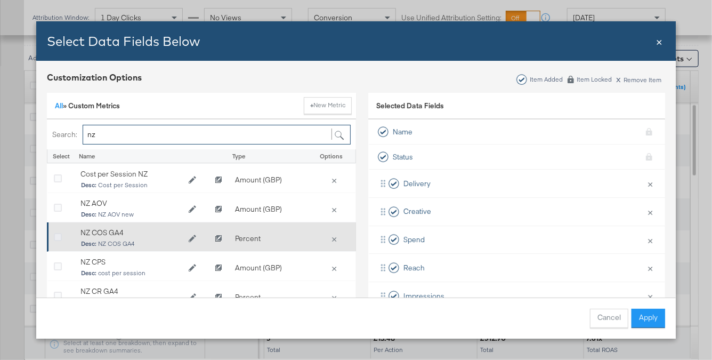 Image resolution: width=712 pixels, height=360 pixels. I want to click on span: Custom Metrics, so click(94, 105).